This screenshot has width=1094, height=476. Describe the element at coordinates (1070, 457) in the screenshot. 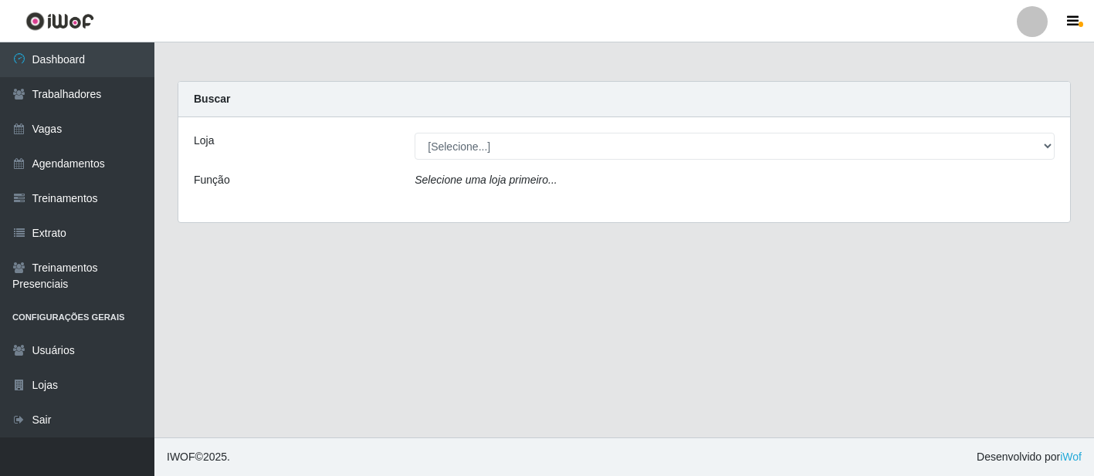

I see `a: iWof` at that location.